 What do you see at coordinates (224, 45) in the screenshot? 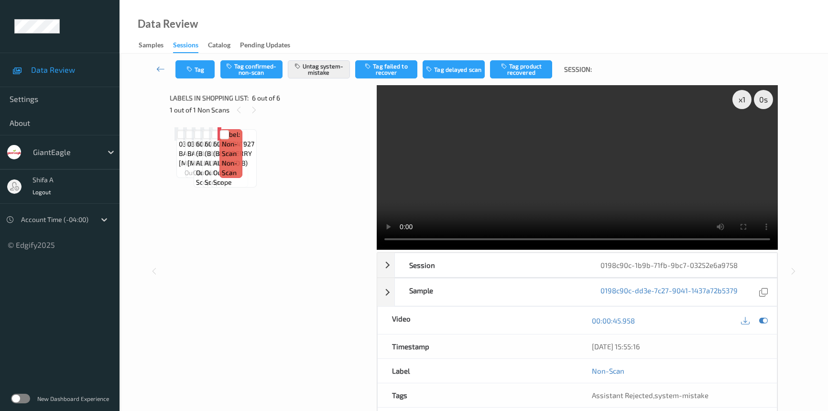
I see `a: Catalog` at bounding box center [224, 45].